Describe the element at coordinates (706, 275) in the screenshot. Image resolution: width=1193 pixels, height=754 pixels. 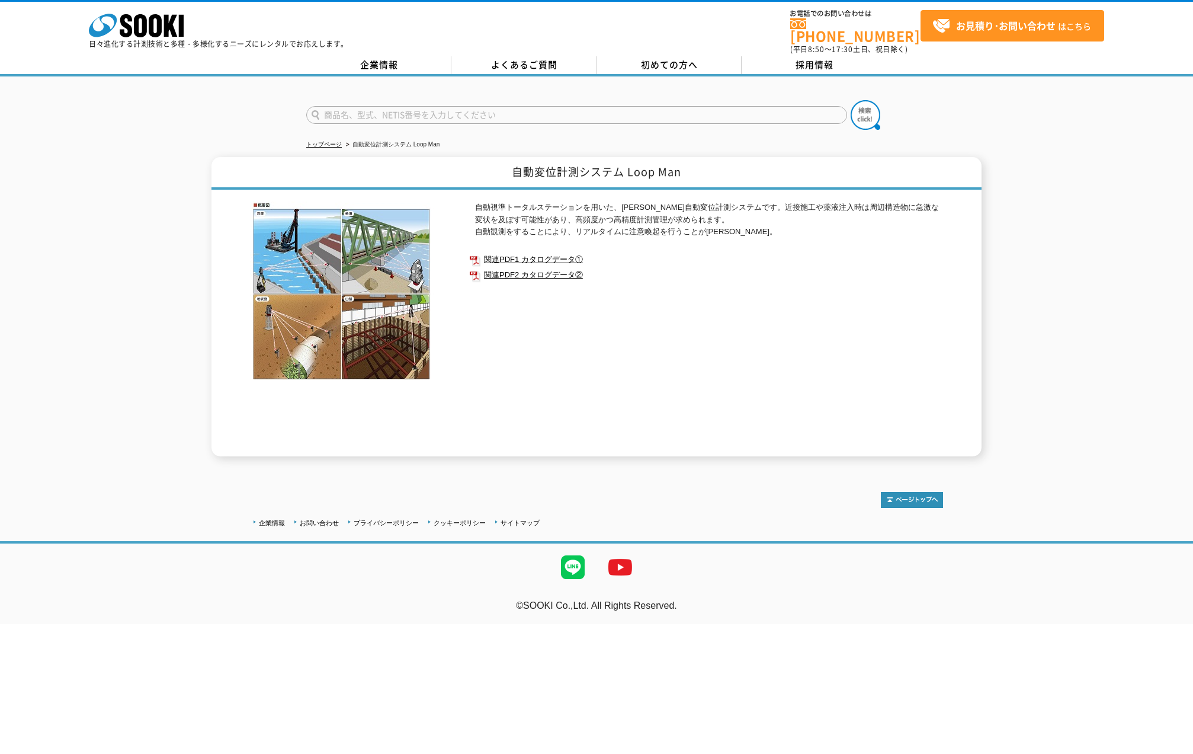
I see `a: 関連PDF2 カタログデータ②` at that location.